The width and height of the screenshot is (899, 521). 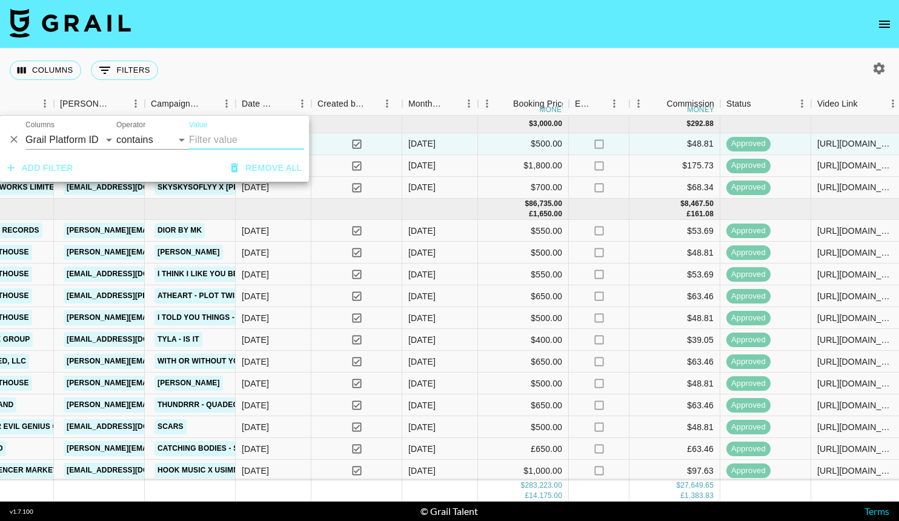 What do you see at coordinates (702, 124) in the screenshot?
I see `div: 292.88` at bounding box center [702, 124].